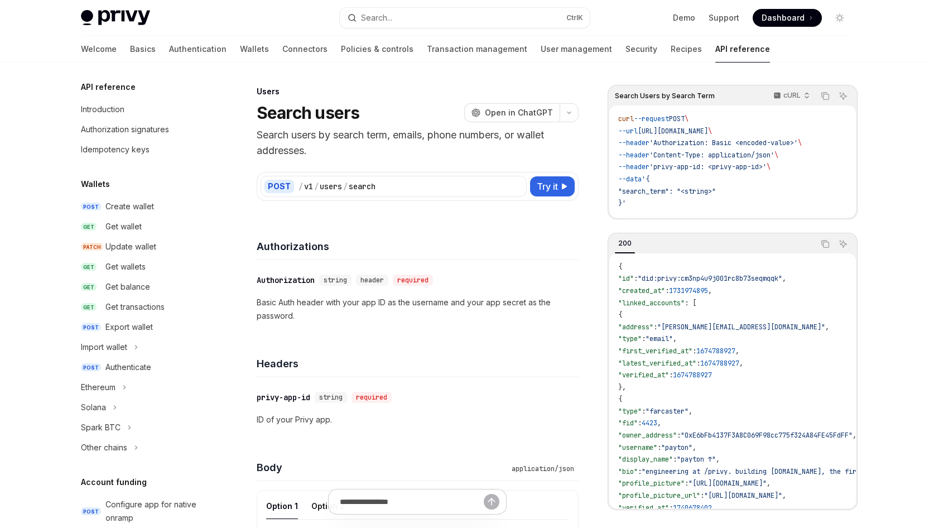  Describe the element at coordinates (131, 247) in the screenshot. I see `div: Update wallet` at that location.